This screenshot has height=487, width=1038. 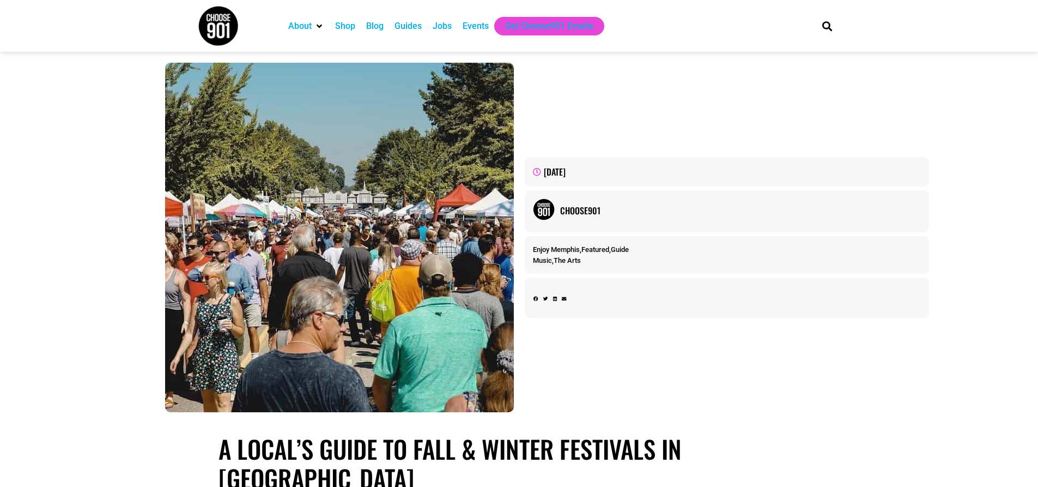 What do you see at coordinates (595, 249) in the screenshot?
I see `a: Featured` at bounding box center [595, 249].